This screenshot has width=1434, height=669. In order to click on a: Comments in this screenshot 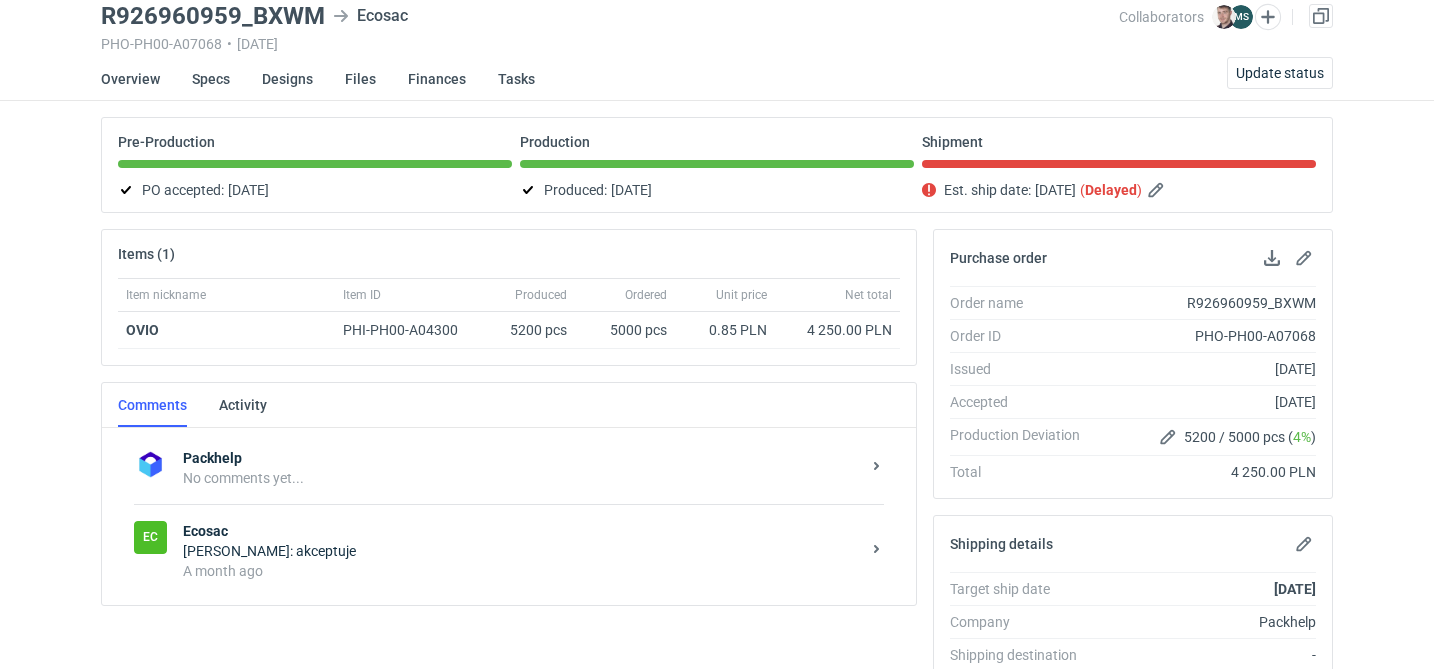, I will do `click(152, 405)`.